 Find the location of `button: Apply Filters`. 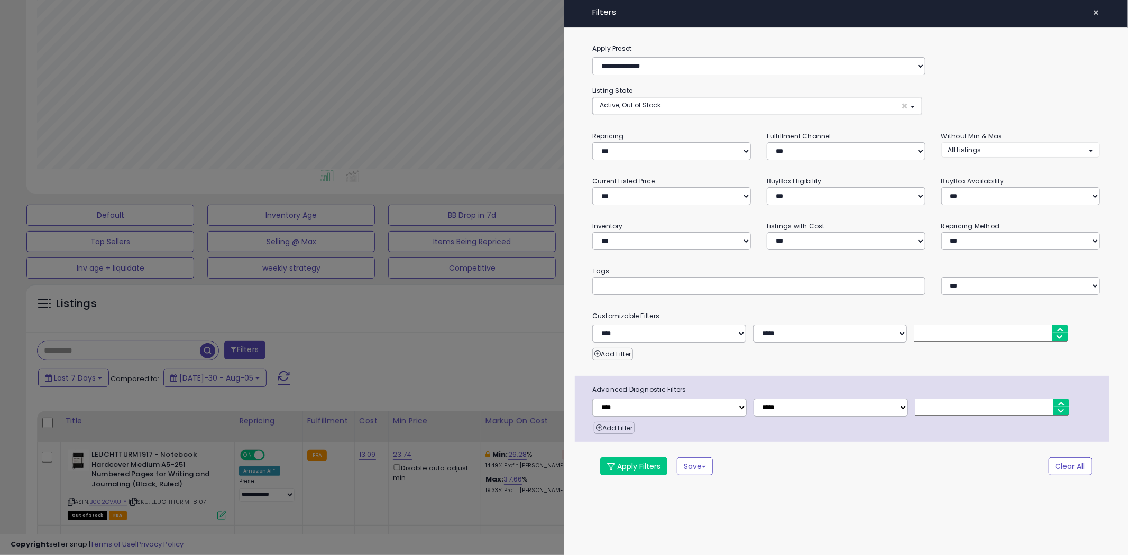

button: Apply Filters is located at coordinates (633, 466).